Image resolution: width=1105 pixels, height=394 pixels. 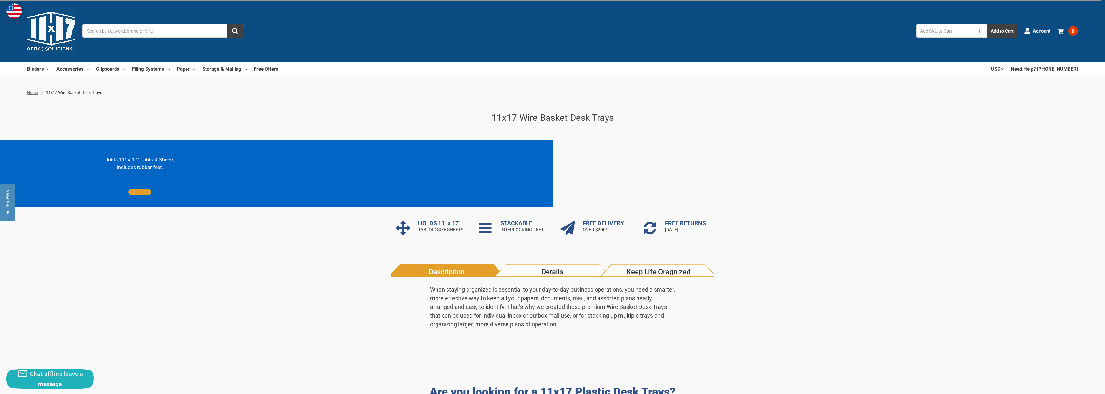 I want to click on a: Home, so click(x=33, y=93).